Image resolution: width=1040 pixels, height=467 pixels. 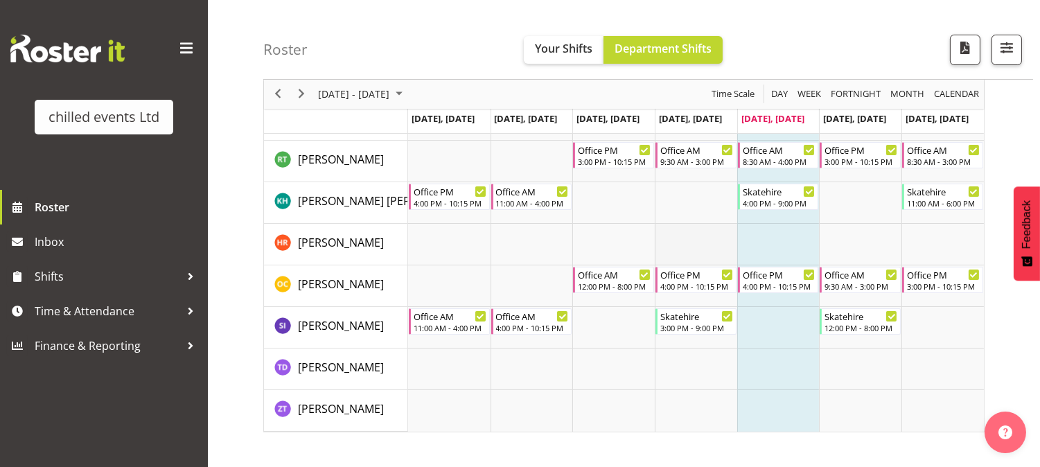 I want to click on div: 3:00 PM - 9:00 PM, so click(x=696, y=328).